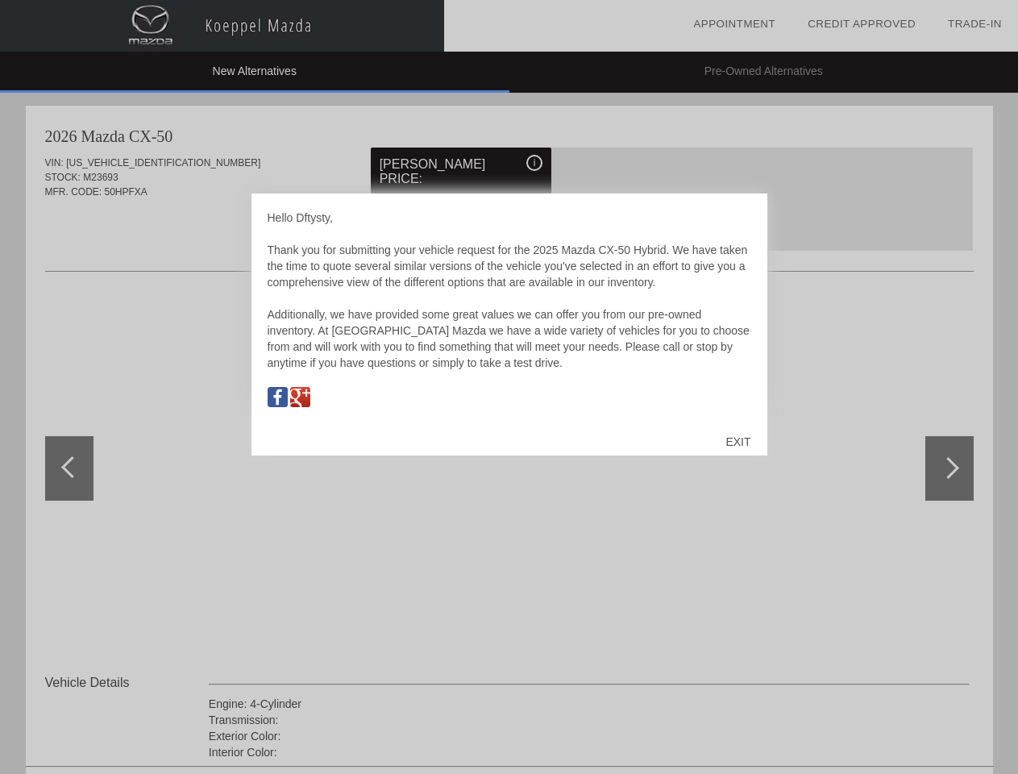 This screenshot has height=774, width=1018. I want to click on a: Trade-In, so click(974, 23).